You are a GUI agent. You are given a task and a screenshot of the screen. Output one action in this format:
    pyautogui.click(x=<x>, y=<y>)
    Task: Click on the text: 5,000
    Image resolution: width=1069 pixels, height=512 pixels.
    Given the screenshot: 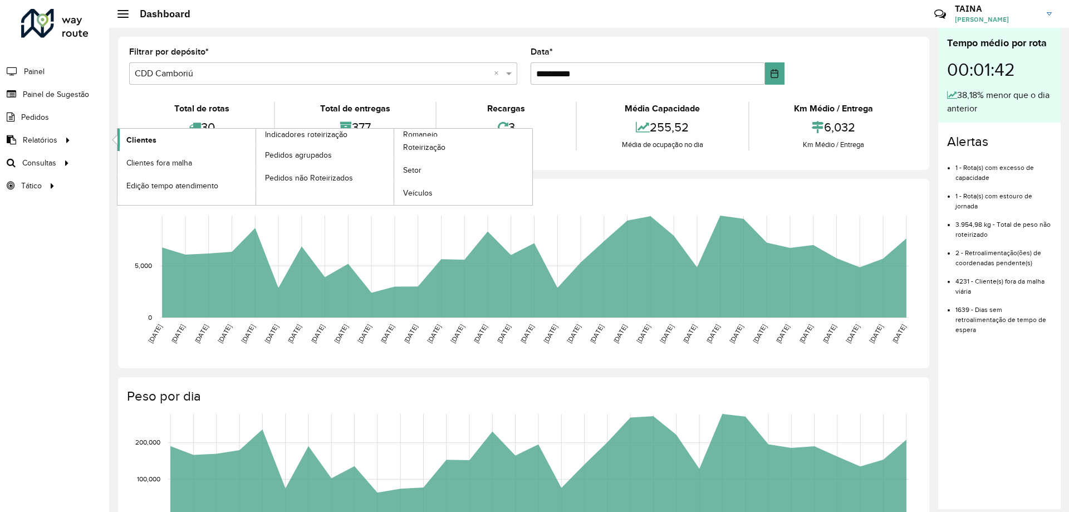 What is the action you would take?
    pyautogui.click(x=143, y=265)
    